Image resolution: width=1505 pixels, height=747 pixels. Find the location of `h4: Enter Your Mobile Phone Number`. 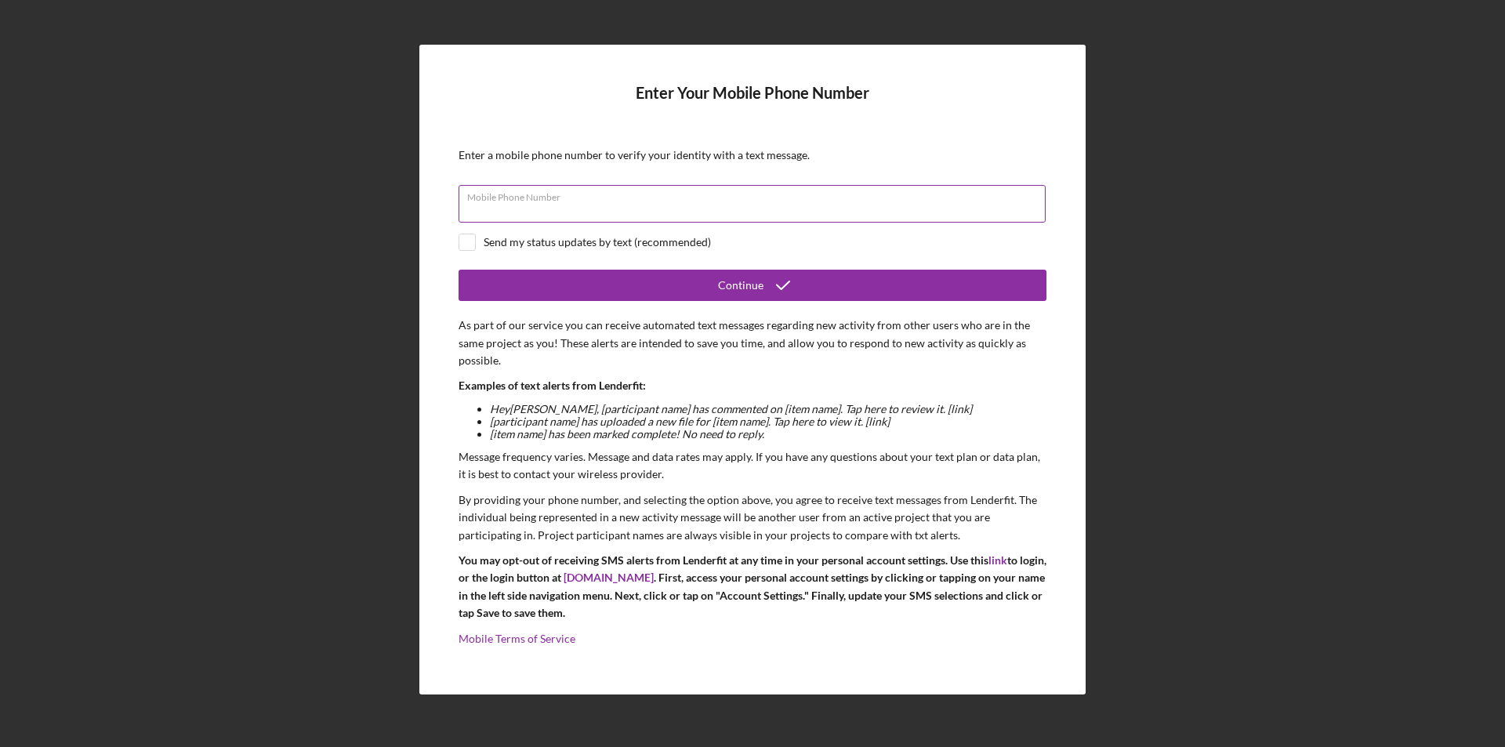

h4: Enter Your Mobile Phone Number is located at coordinates (752, 104).